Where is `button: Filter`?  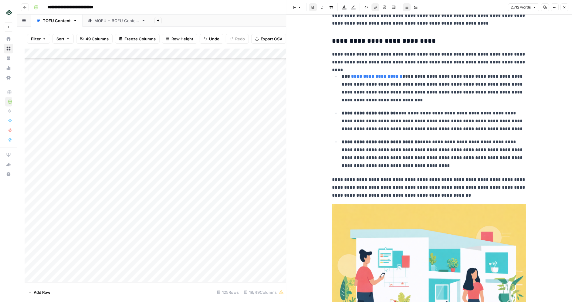 button: Filter is located at coordinates (39, 39).